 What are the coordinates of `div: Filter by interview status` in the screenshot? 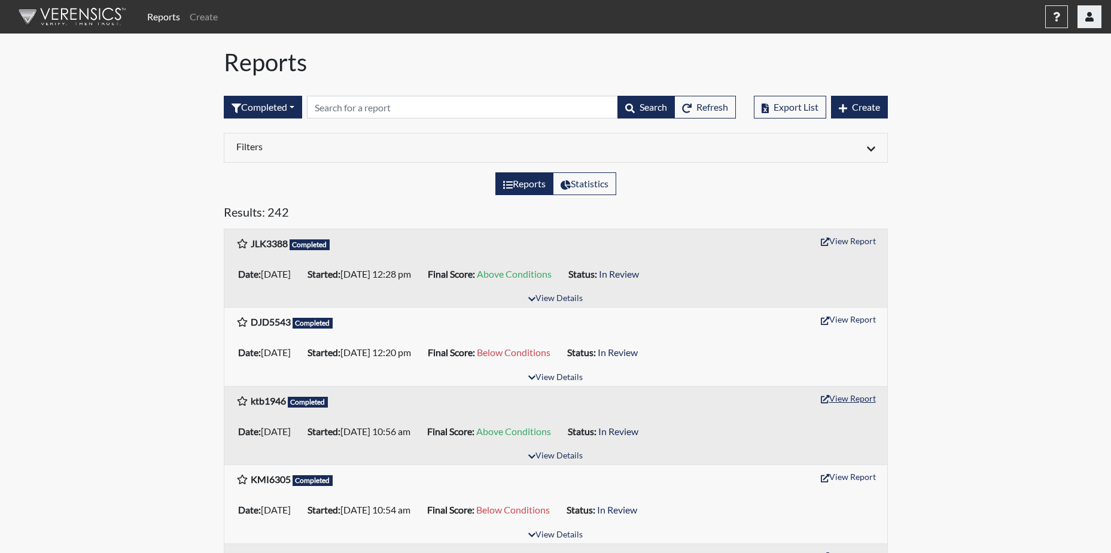 It's located at (263, 107).